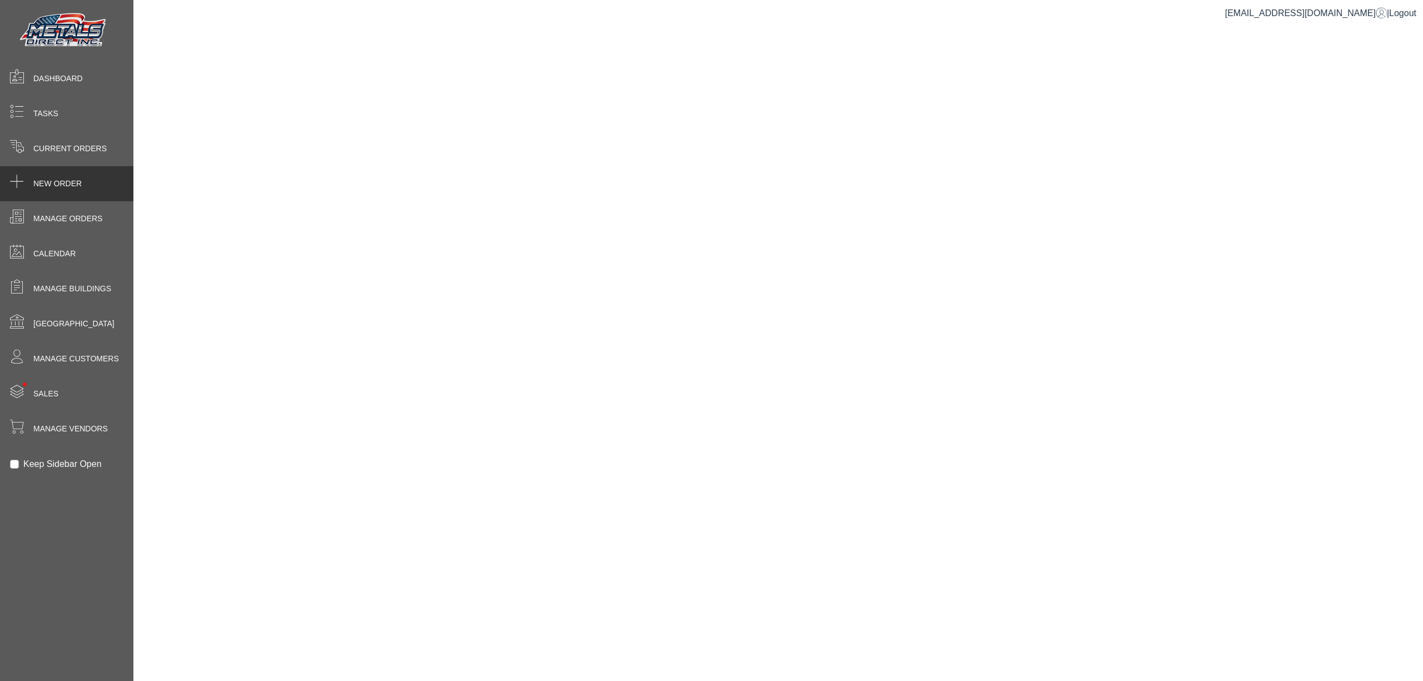  What do you see at coordinates (62, 464) in the screenshot?
I see `label: Keep Sidebar Open` at bounding box center [62, 464].